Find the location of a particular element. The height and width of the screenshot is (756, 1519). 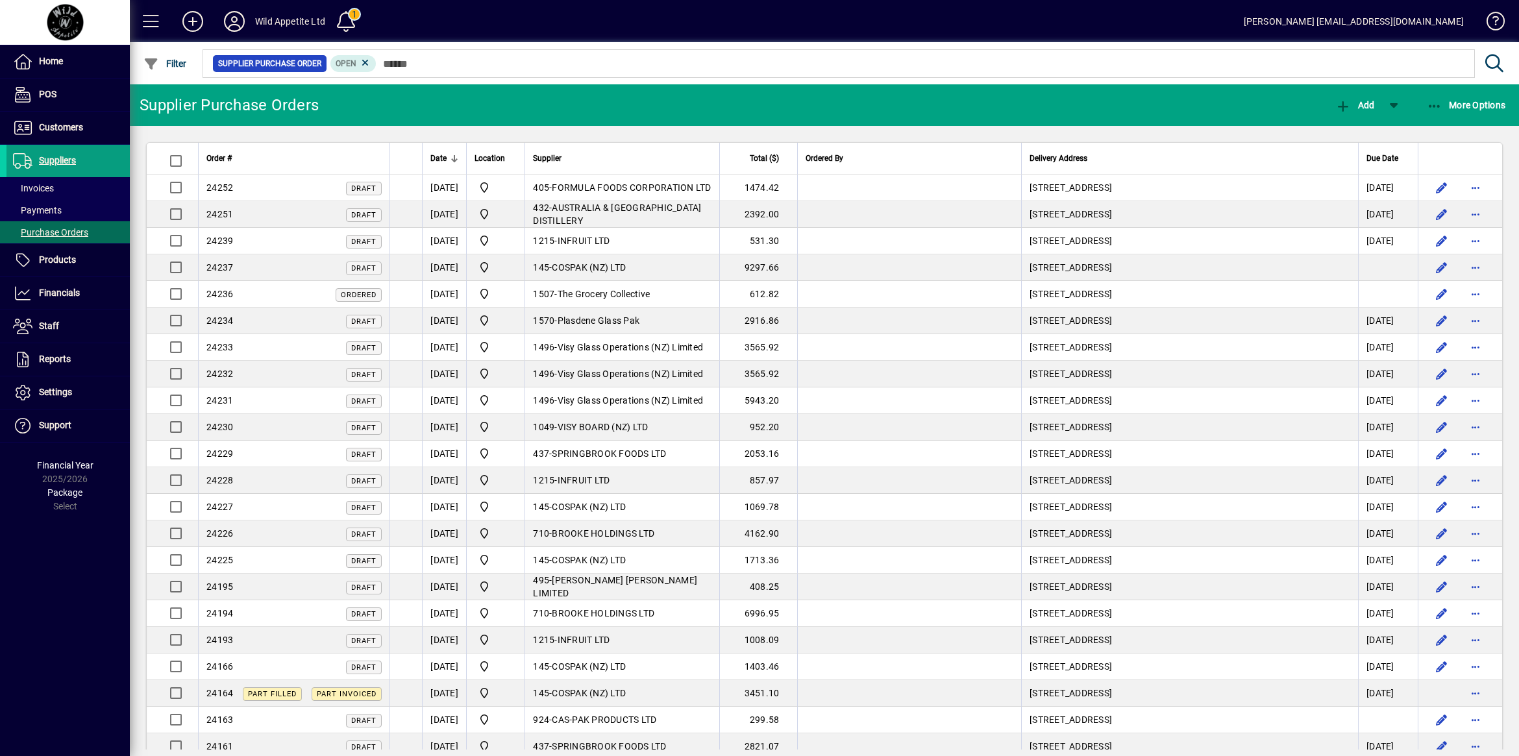

td: 2392.00 is located at coordinates (758, 214).